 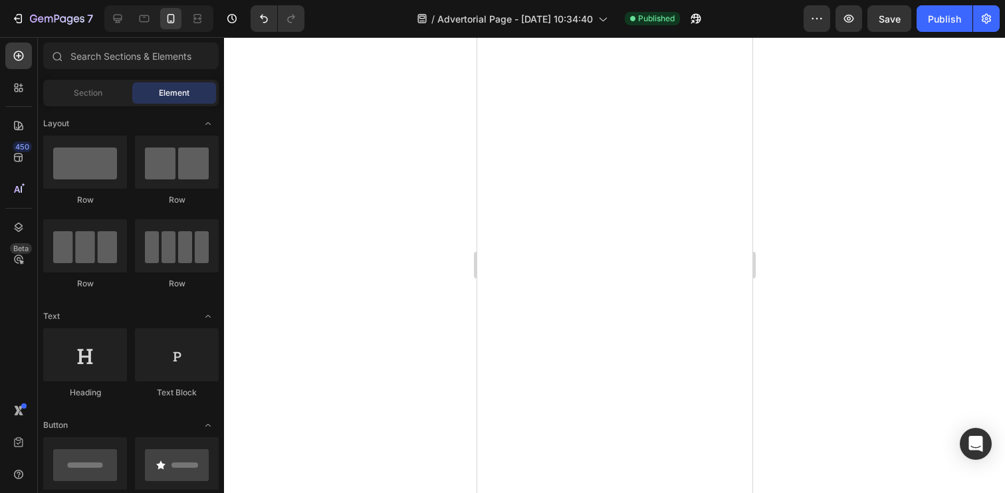 I want to click on div: Publish, so click(x=945, y=19).